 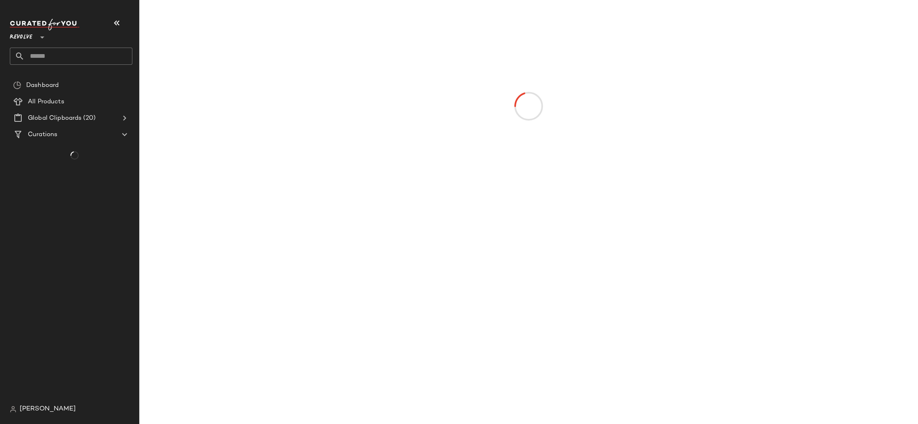 What do you see at coordinates (42, 85) in the screenshot?
I see `span: Dashboard` at bounding box center [42, 85].